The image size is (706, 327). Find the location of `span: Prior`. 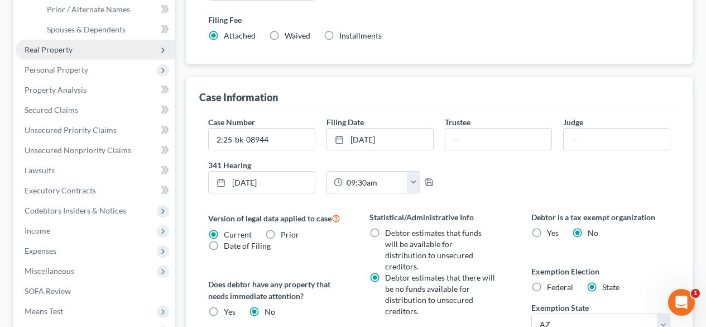

span: Prior is located at coordinates (290, 234).